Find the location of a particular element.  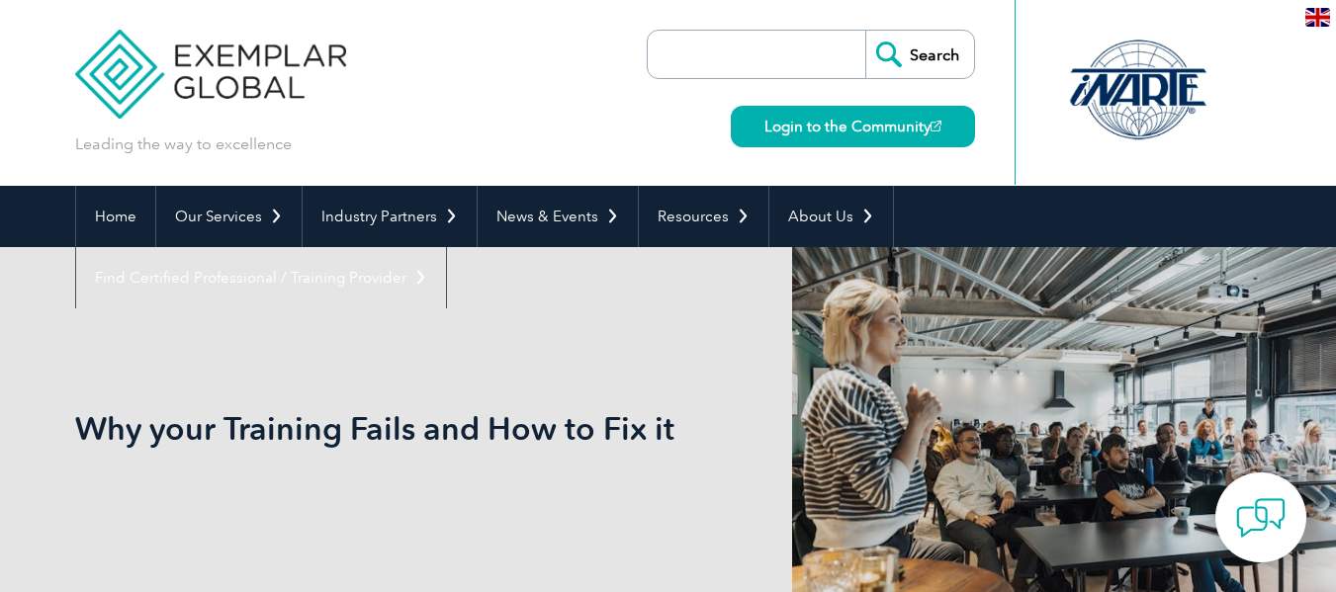

a: About Us is located at coordinates (831, 217).